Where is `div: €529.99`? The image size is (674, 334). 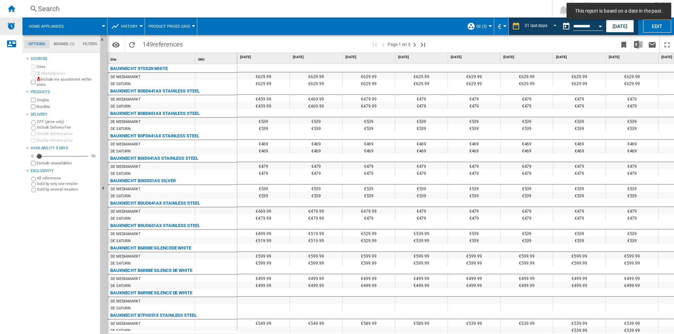
div: €529.99 is located at coordinates (368, 233).